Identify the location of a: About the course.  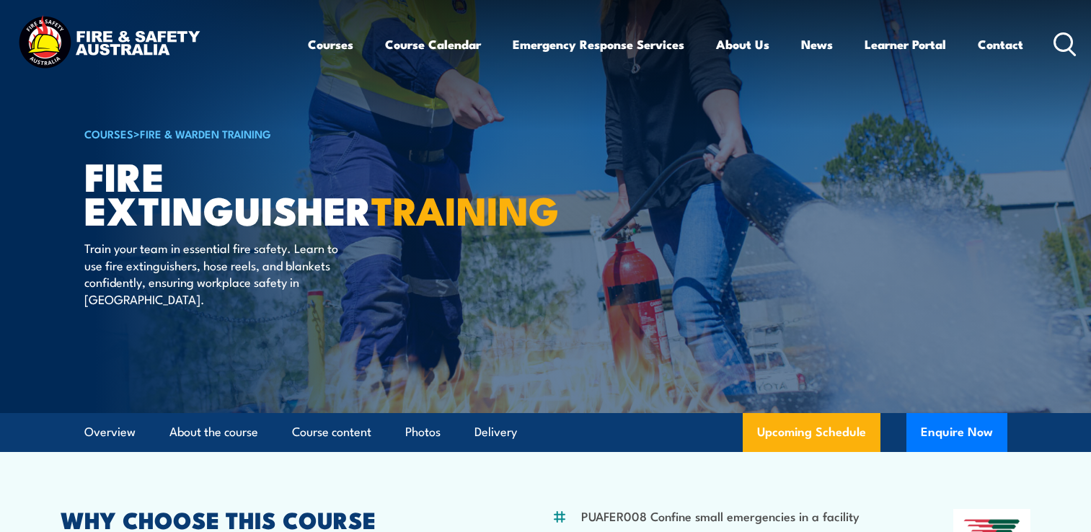
(214, 432).